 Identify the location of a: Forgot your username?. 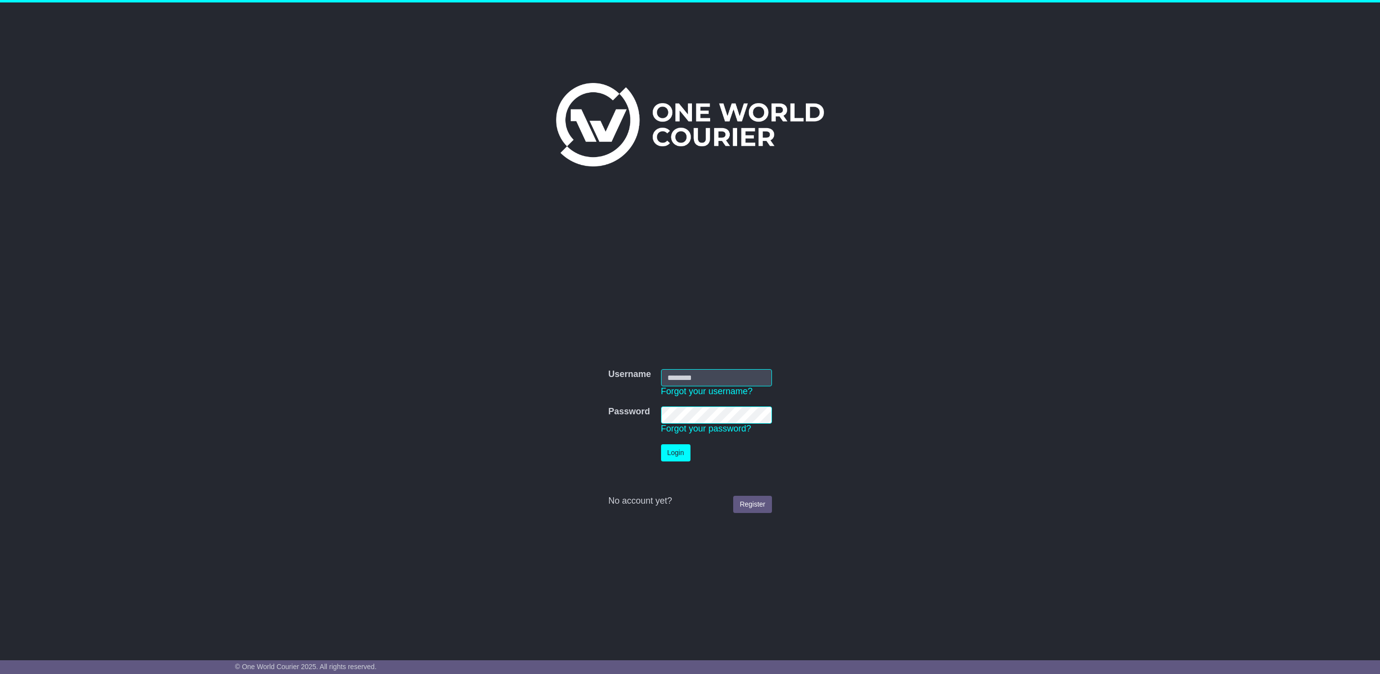
(707, 391).